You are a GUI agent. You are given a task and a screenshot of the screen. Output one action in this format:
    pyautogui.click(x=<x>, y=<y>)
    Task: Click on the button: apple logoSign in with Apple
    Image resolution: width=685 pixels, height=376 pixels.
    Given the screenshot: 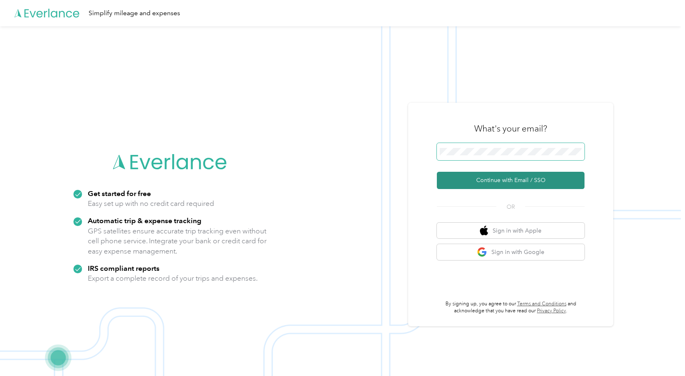 What is the action you would take?
    pyautogui.click(x=511, y=230)
    